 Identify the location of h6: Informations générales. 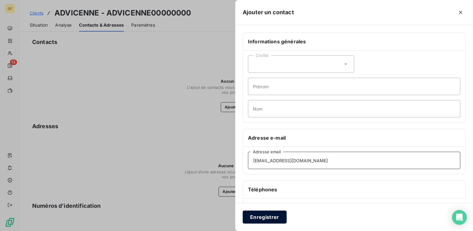
(354, 41).